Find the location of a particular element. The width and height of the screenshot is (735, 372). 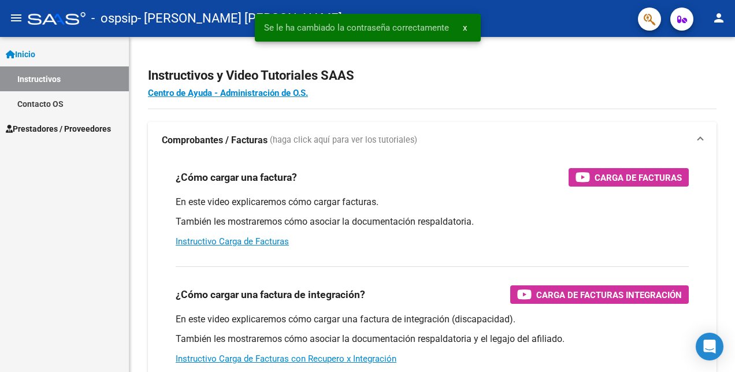

a: Instructivo Carga de Facturas con Recupero x Integración is located at coordinates (286, 359).